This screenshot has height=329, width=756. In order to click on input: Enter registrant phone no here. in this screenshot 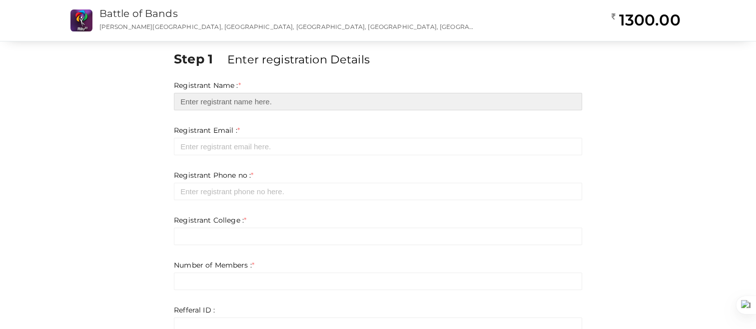, I will do `click(378, 191)`.